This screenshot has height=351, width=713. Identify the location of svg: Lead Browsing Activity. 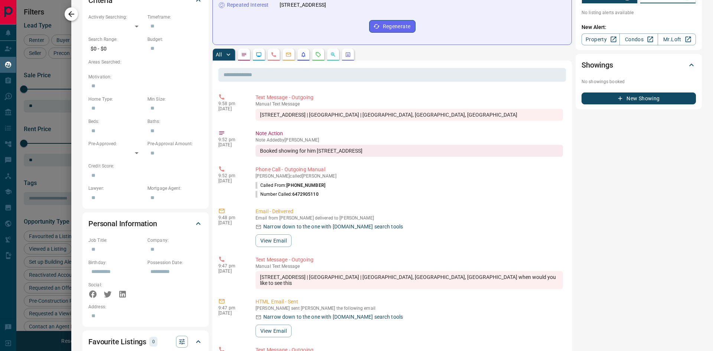
(259, 55).